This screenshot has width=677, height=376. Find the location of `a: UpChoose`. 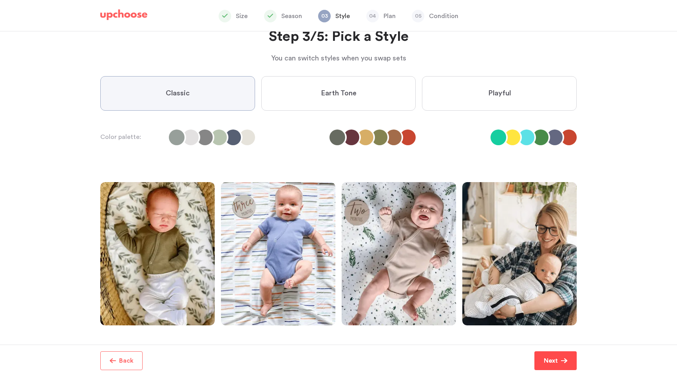

a: UpChoose is located at coordinates (124, 16).